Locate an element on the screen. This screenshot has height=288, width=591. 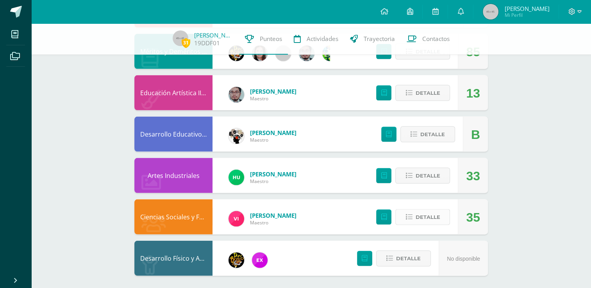
a: Actividades is located at coordinates (316, 39).